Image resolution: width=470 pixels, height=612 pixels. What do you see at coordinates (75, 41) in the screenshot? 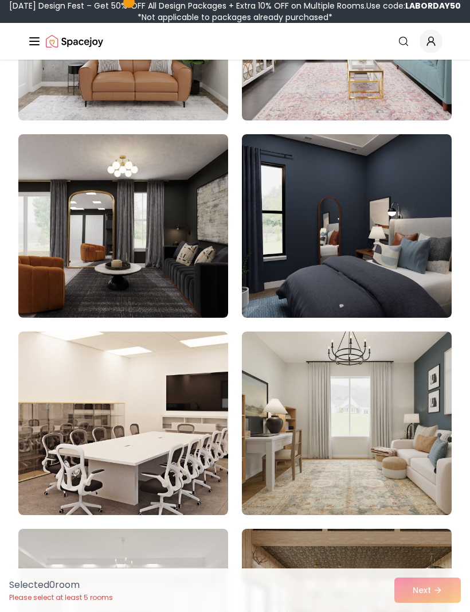
I see `a: Spacejoy` at bounding box center [75, 41].